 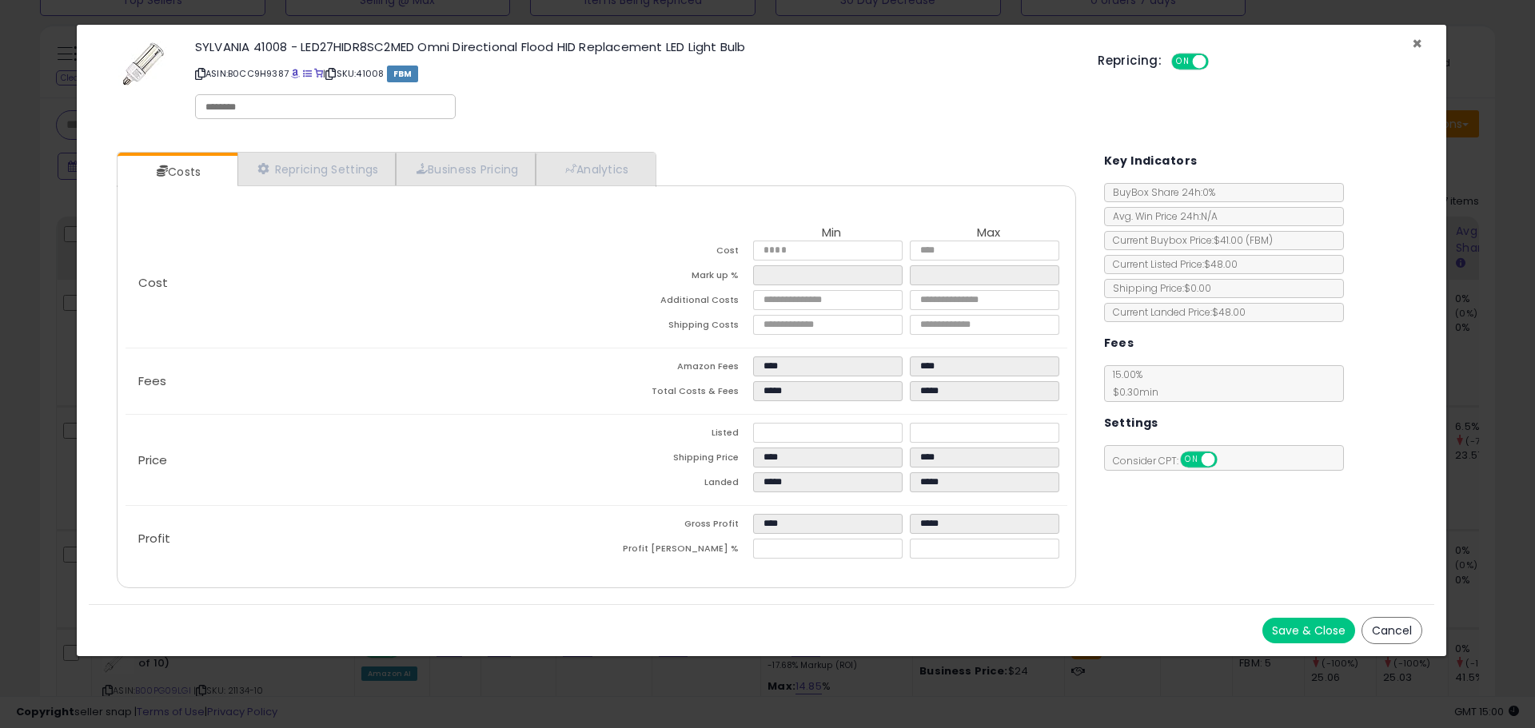 What do you see at coordinates (675, 327) in the screenshot?
I see `td: Shipping Costs` at bounding box center [675, 327].